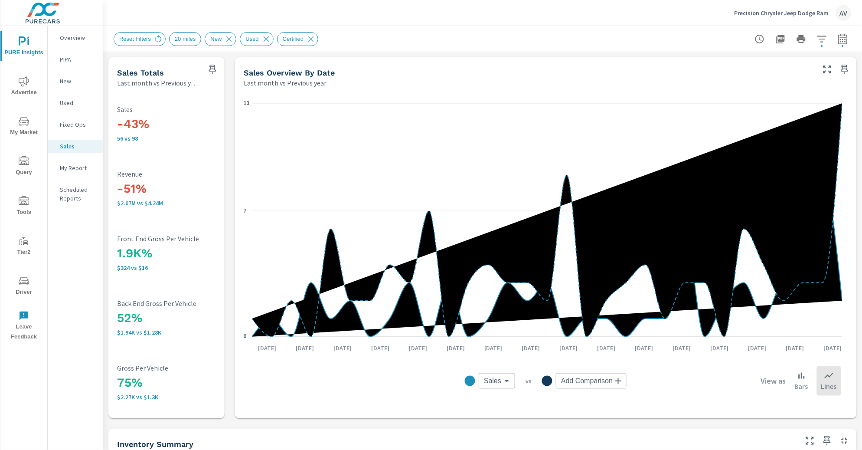  What do you see at coordinates (78, 168) in the screenshot?
I see `p: My Report` at bounding box center [78, 168].